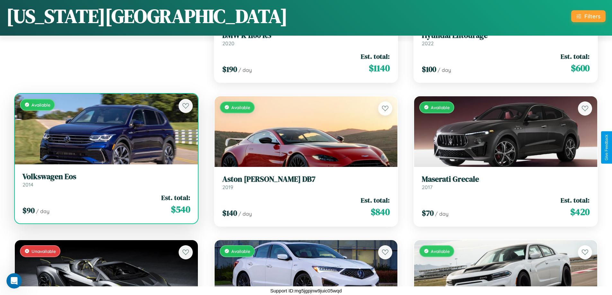 Image resolution: width=612 pixels, height=295 pixels. I want to click on div: Give Feedback, so click(606, 147).